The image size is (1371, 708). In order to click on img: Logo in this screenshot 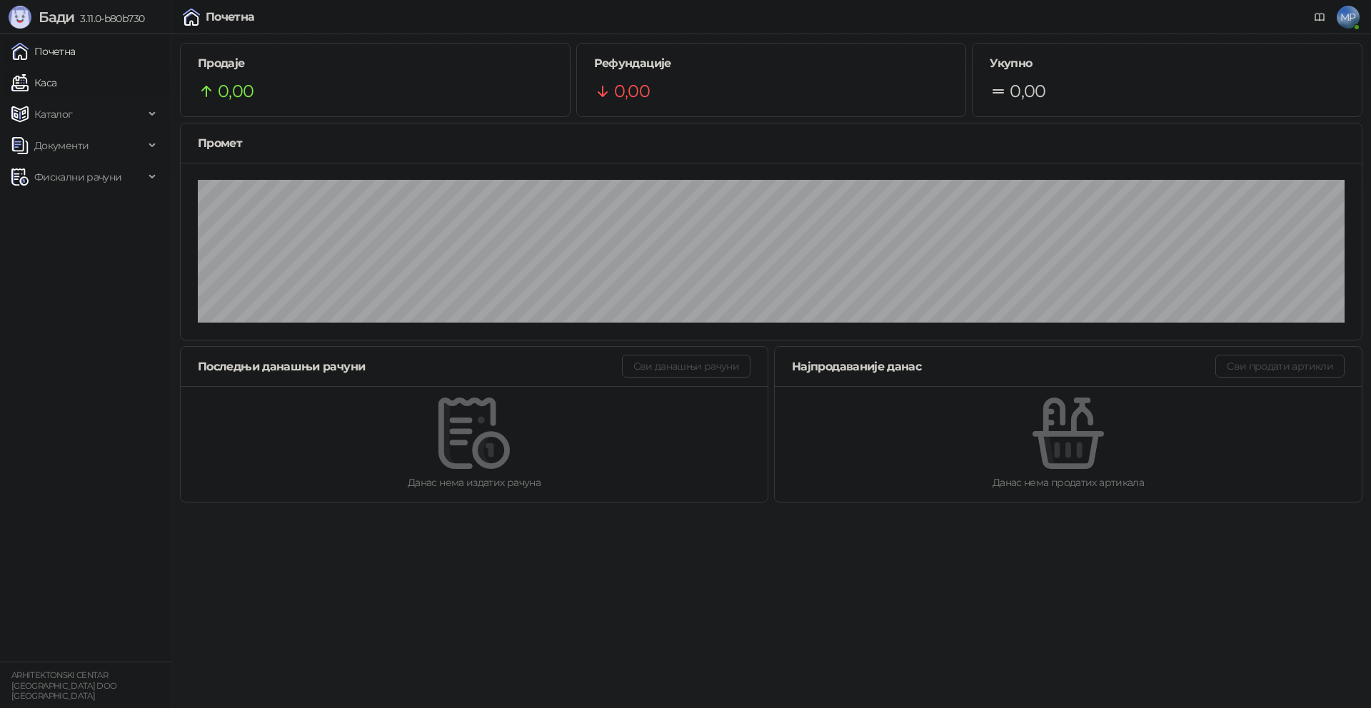, I will do `click(20, 17)`.